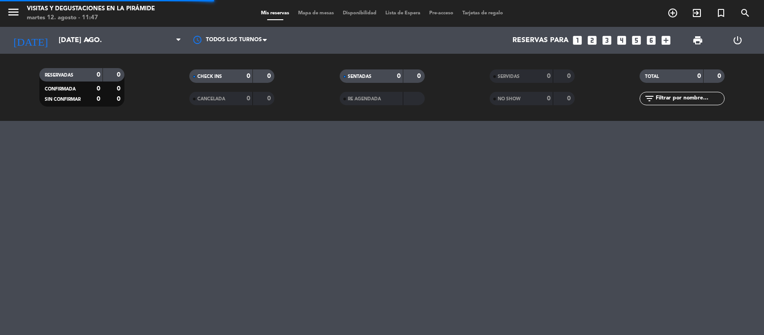 The image size is (764, 335). Describe the element at coordinates (91, 18) in the screenshot. I see `div: martes 12. agosto - 11:47` at that location.